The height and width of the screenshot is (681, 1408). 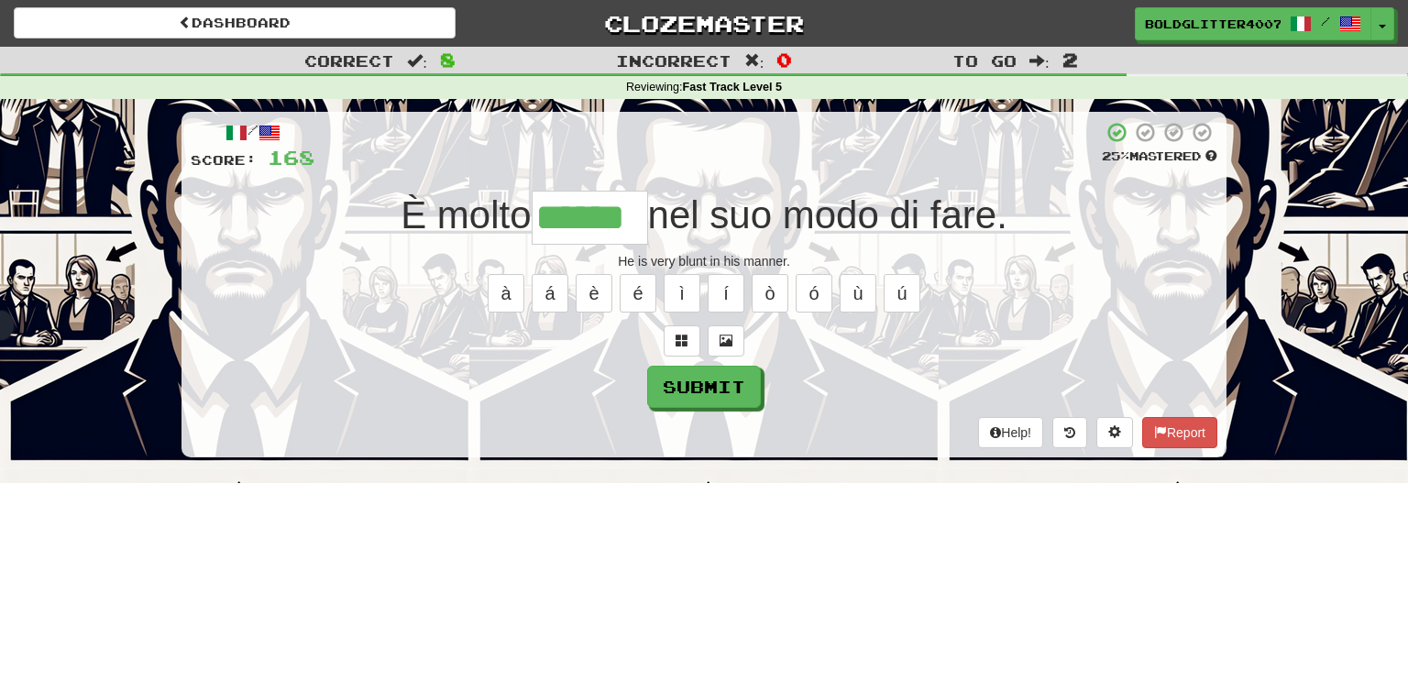 I want to click on button: Help!, so click(x=1010, y=433).